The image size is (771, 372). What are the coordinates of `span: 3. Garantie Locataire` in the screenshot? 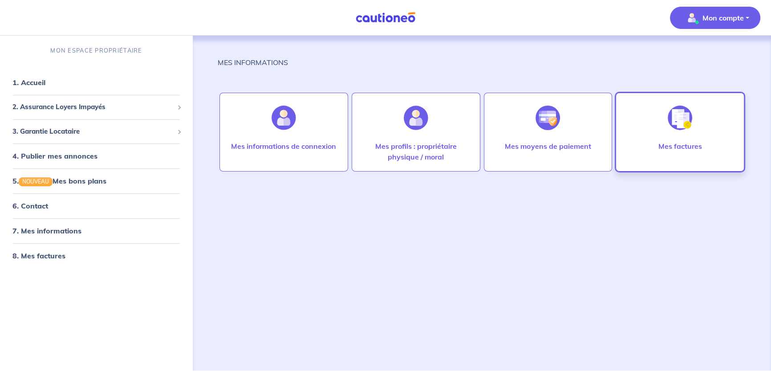 It's located at (93, 131).